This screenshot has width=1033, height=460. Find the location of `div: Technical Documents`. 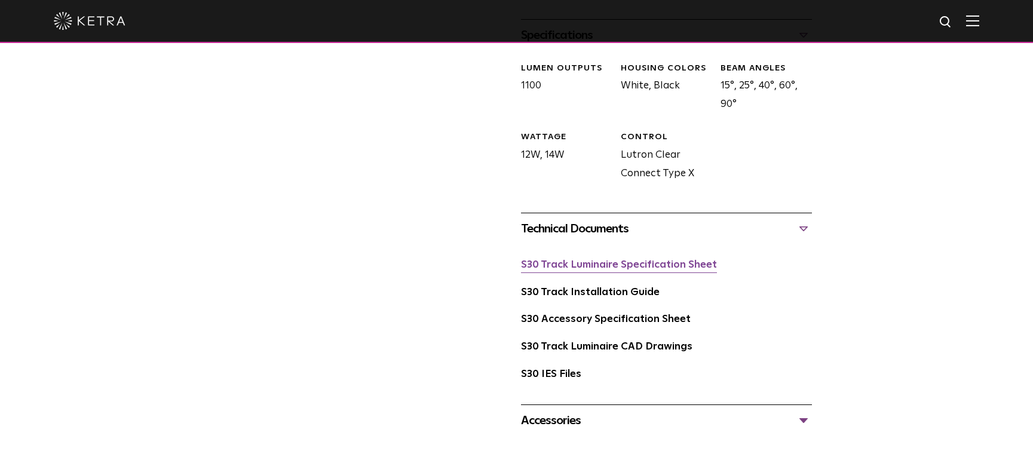

div: Technical Documents is located at coordinates (666, 229).